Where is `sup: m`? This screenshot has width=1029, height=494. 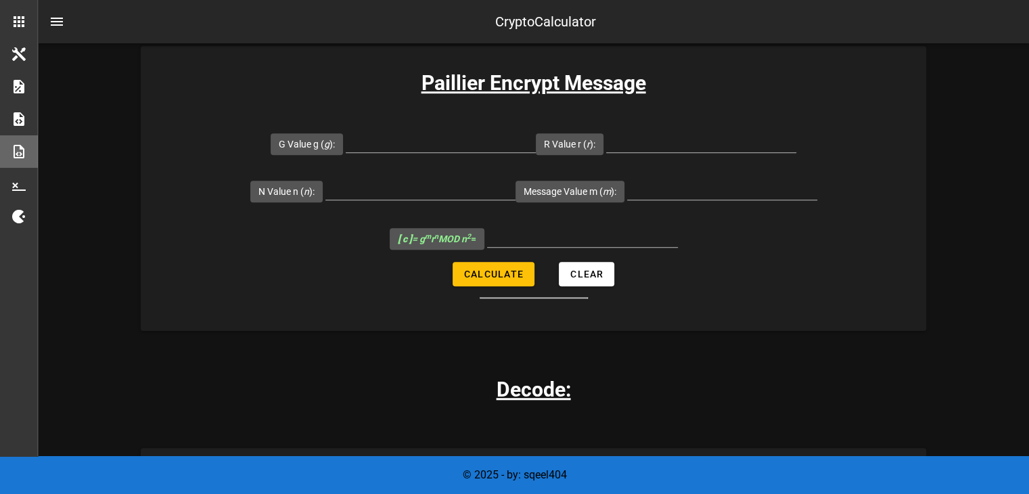 sup: m is located at coordinates (428, 236).